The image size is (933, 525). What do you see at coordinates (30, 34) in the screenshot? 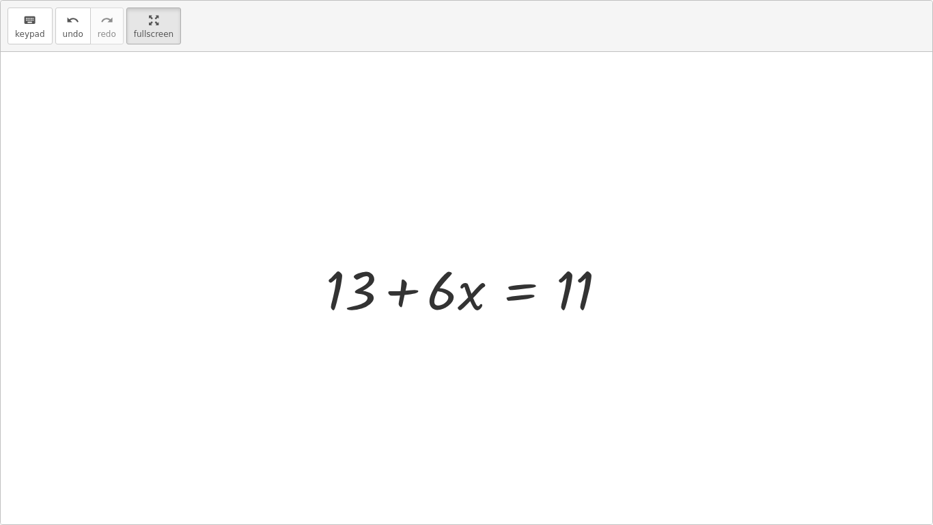
I see `span: keypad` at bounding box center [30, 34].